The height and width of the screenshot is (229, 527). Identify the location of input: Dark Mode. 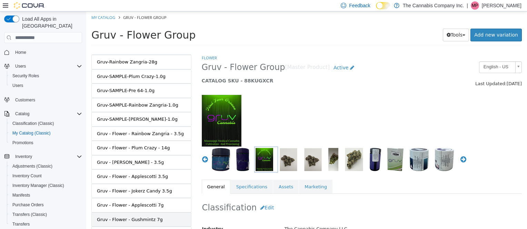
(383, 6).